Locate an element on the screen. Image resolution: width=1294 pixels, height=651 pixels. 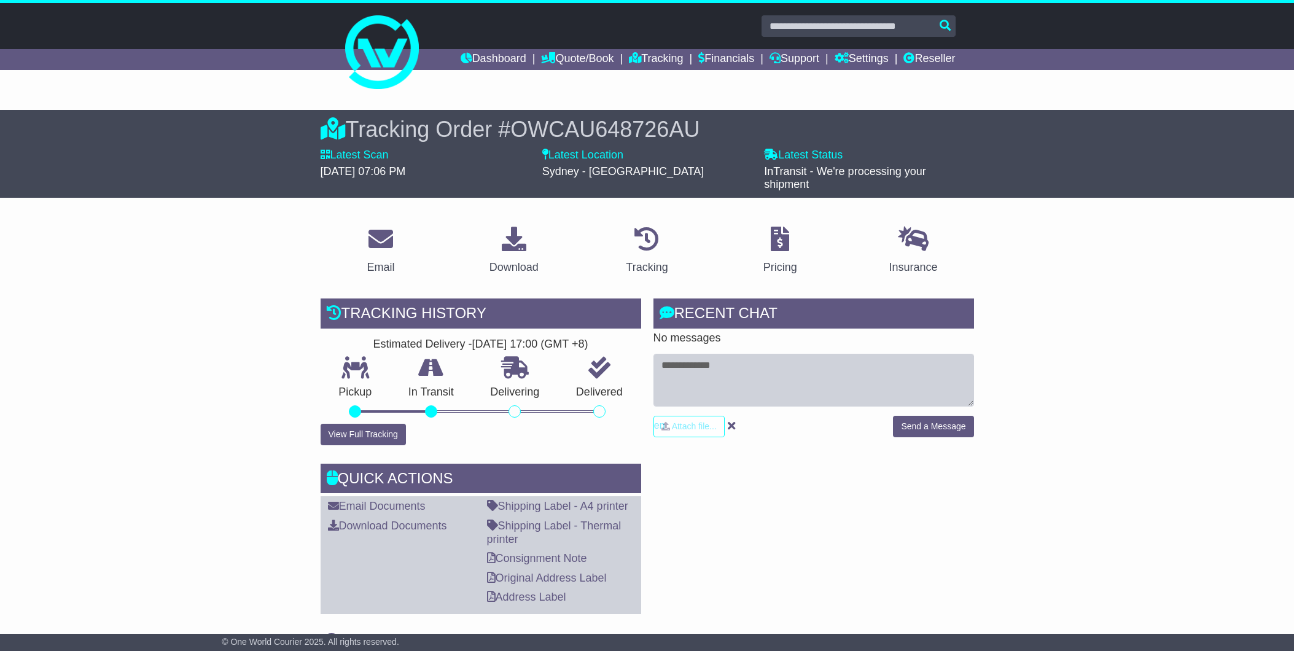
a: Pricing is located at coordinates (780, 251).